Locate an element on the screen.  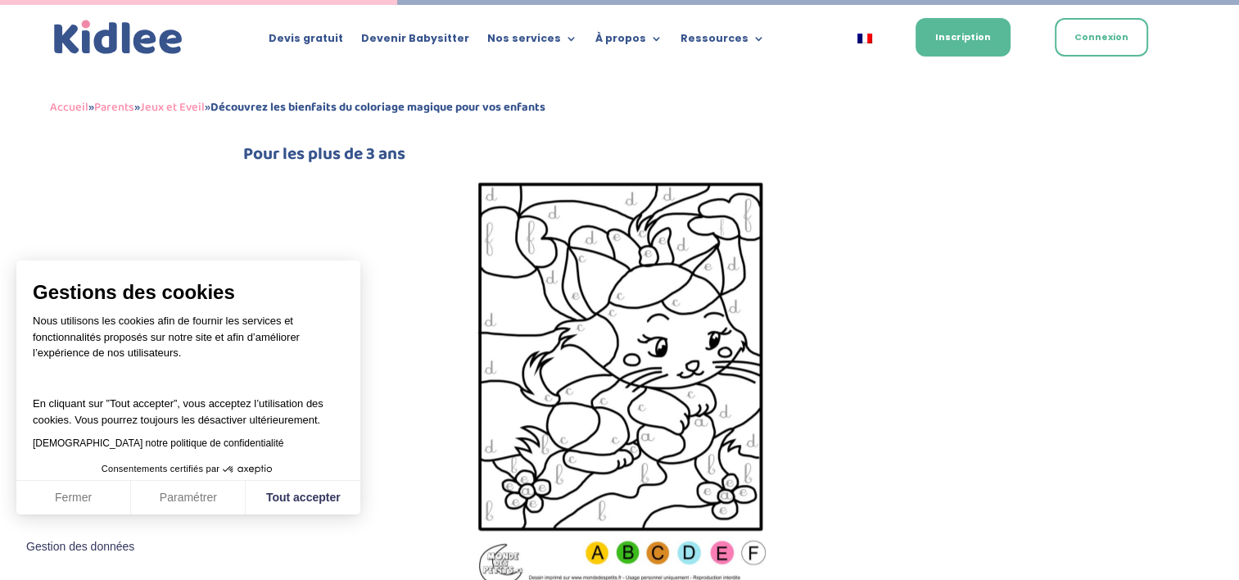
img: Français is located at coordinates (864, 38).